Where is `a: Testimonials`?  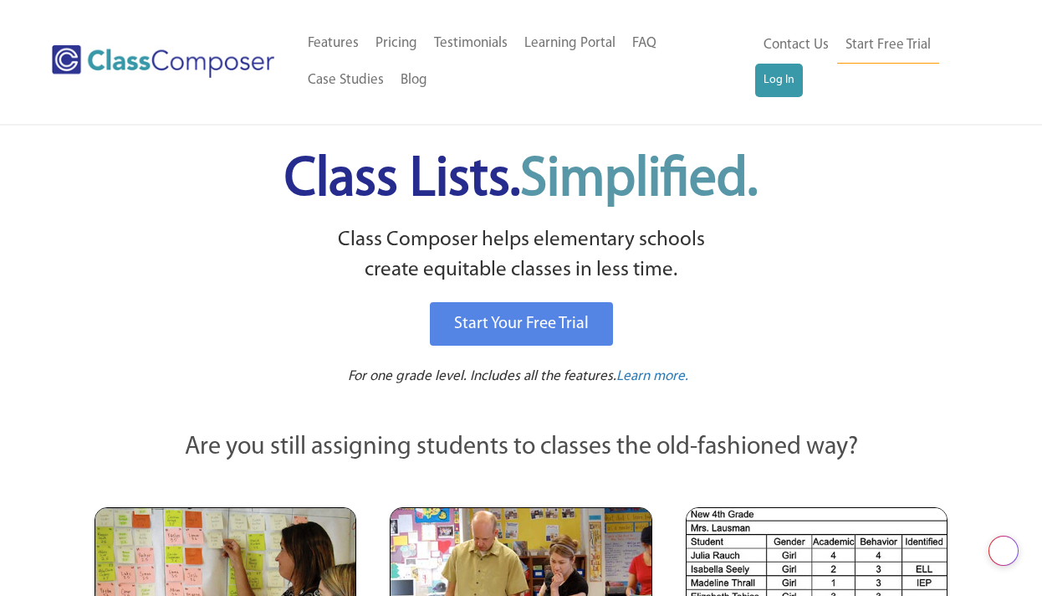 a: Testimonials is located at coordinates (471, 43).